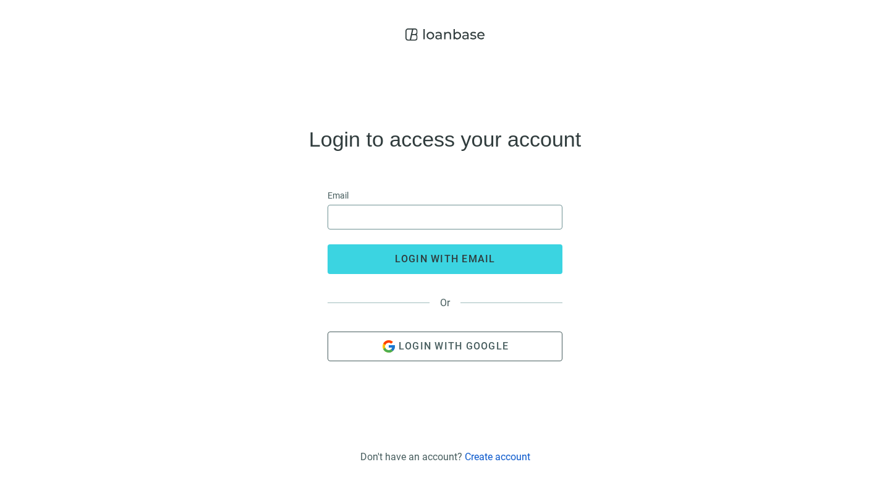  Describe the element at coordinates (338, 195) in the screenshot. I see `span: Email` at that location.